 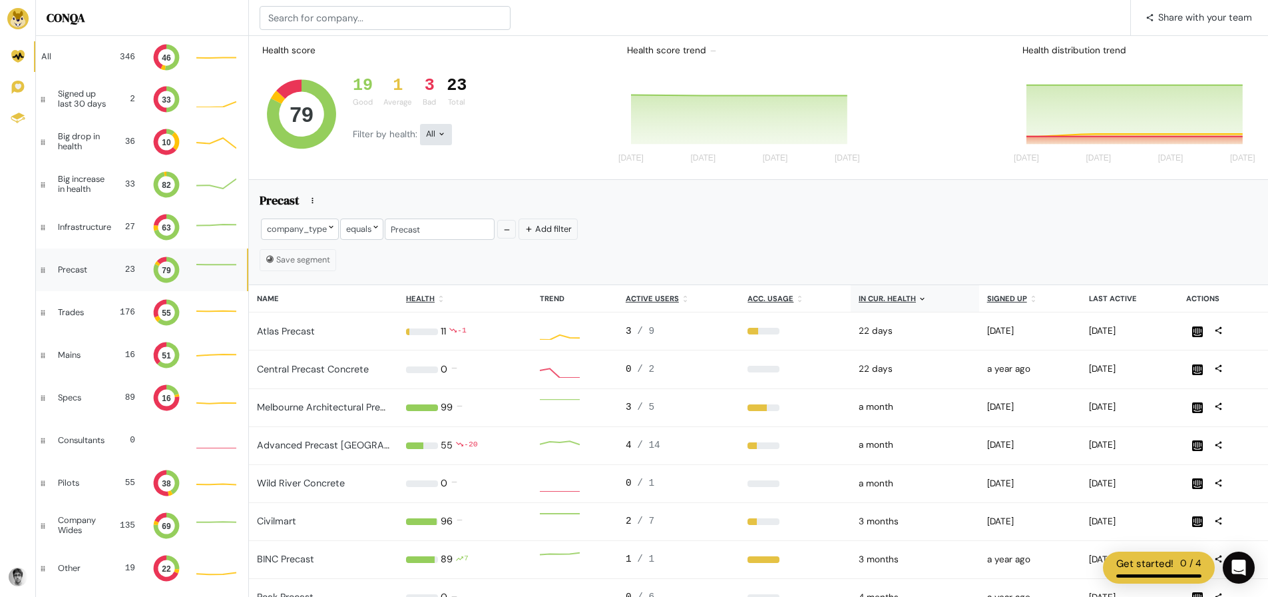 What do you see at coordinates (915, 521) in the screenshot?
I see `div: 2025-06-23 12:00am` at bounding box center [915, 521].